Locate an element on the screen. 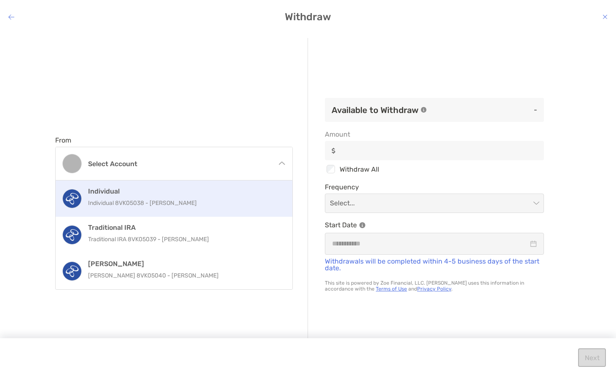 The height and width of the screenshot is (377, 616). h3: Available to Withdraw is located at coordinates (375, 110).